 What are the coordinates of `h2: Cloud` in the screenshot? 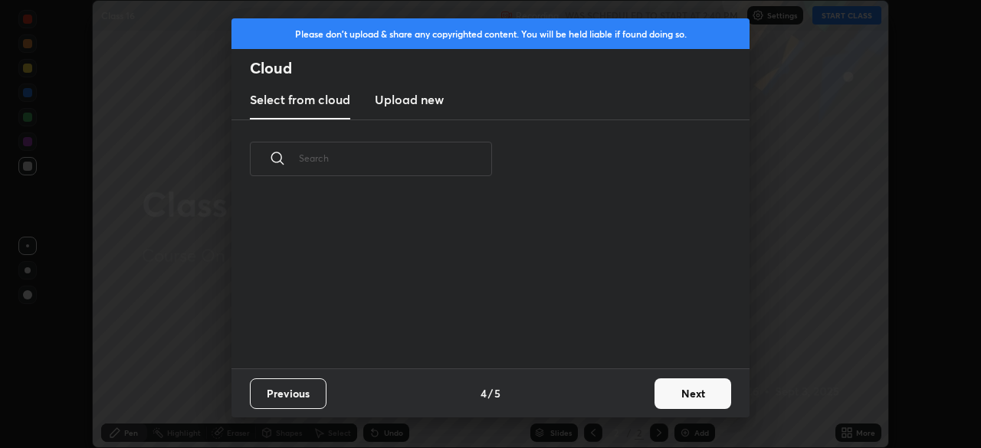 It's located at (500, 68).